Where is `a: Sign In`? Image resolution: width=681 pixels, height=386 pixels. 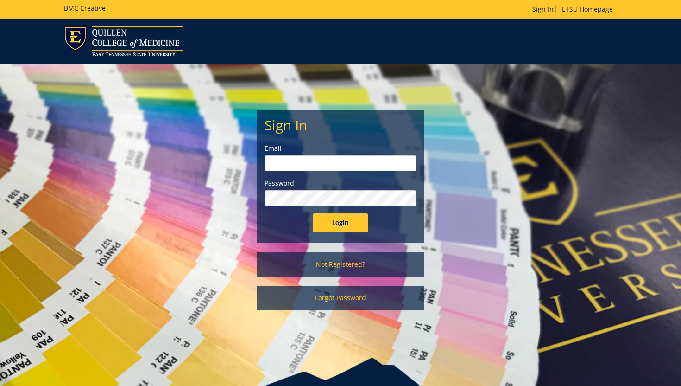 a: Sign In is located at coordinates (543, 9).